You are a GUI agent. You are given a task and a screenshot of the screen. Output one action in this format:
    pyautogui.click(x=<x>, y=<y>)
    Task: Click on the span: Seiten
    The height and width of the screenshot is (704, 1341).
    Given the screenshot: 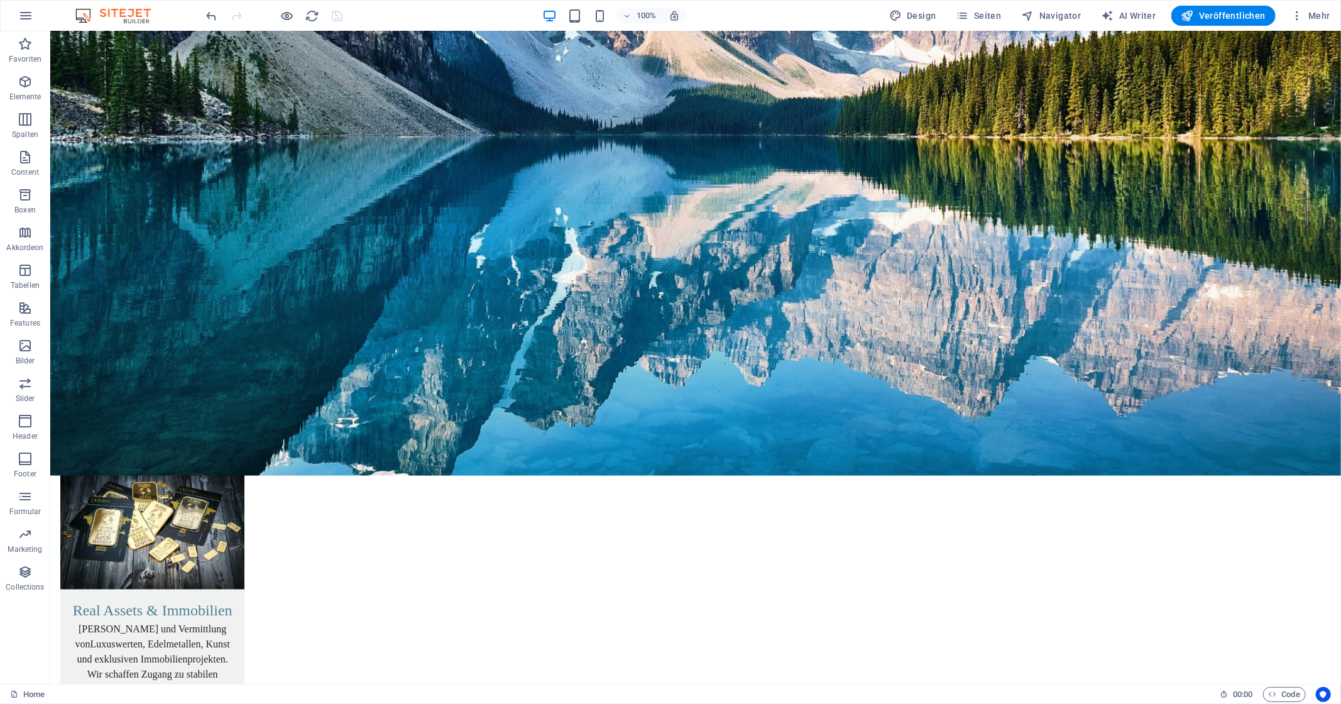 What is the action you would take?
    pyautogui.click(x=979, y=16)
    